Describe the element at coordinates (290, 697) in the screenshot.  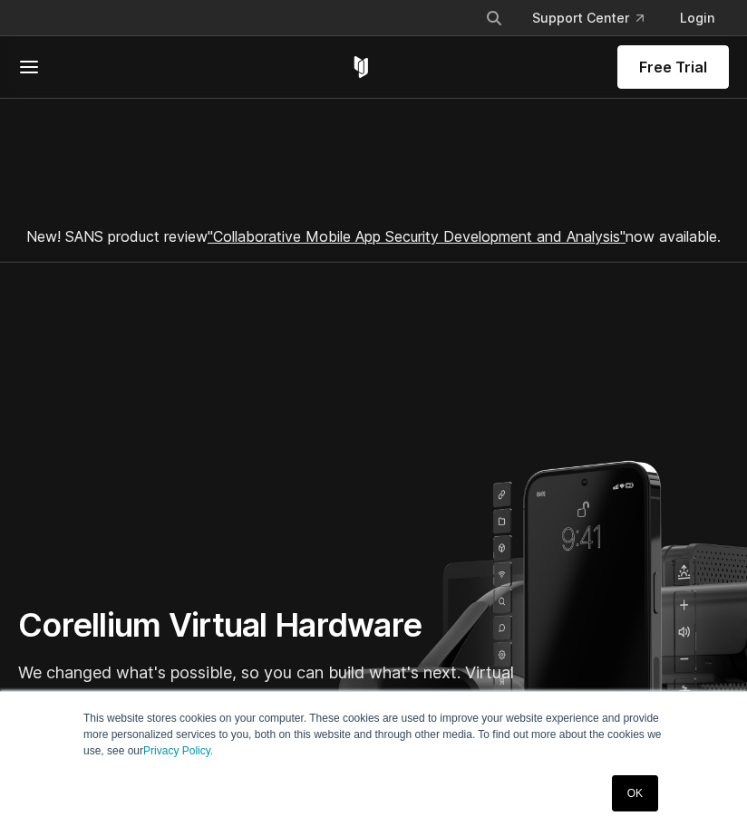
I see `p: We changed what's possible, so you can build what's next. Virtual devices for iOS, Android, and A...` at that location.